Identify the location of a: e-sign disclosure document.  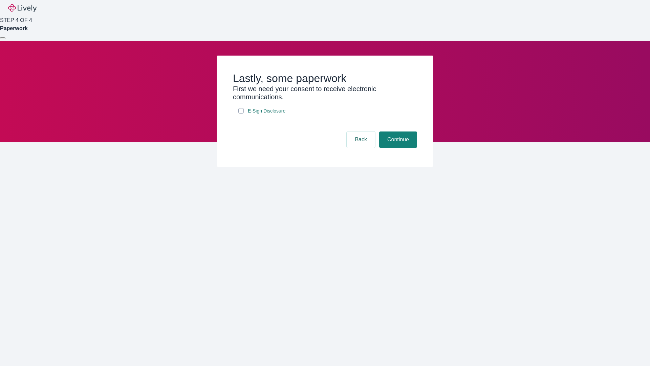
(266, 111).